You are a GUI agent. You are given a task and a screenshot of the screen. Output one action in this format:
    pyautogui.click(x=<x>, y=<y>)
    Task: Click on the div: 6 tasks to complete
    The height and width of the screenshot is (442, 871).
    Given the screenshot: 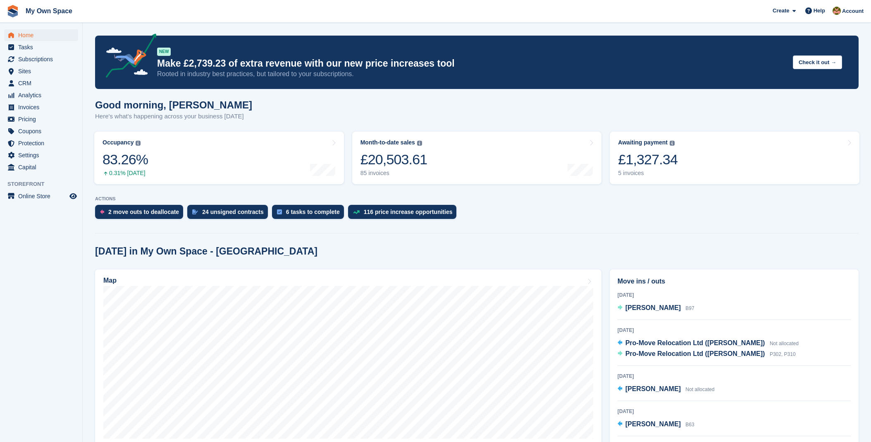 What is the action you would take?
    pyautogui.click(x=313, y=212)
    